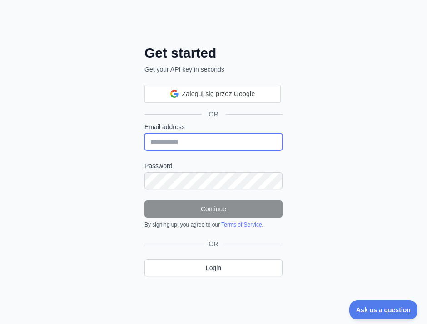 This screenshot has height=324, width=427. I want to click on div: Zaloguj się przez Google, so click(212, 94).